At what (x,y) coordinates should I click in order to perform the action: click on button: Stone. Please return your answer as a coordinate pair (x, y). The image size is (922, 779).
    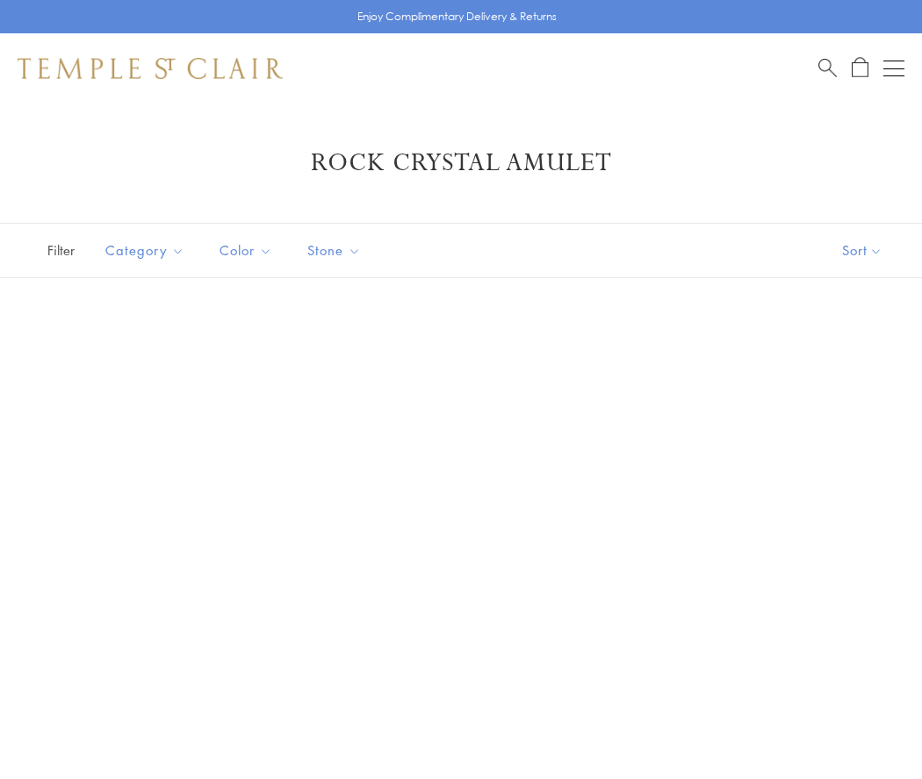
    Looking at the image, I should click on (334, 250).